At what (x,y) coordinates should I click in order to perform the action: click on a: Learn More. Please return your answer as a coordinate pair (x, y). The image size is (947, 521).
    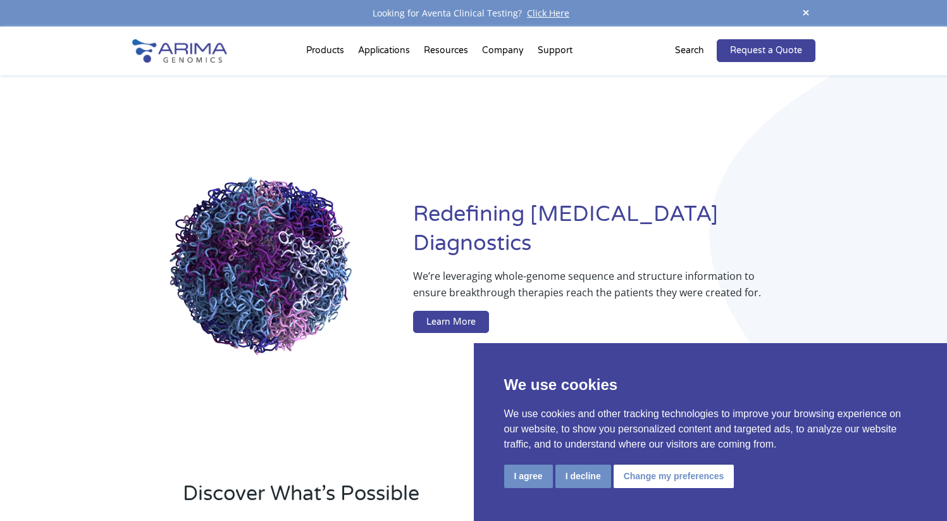
    Looking at the image, I should click on (451, 322).